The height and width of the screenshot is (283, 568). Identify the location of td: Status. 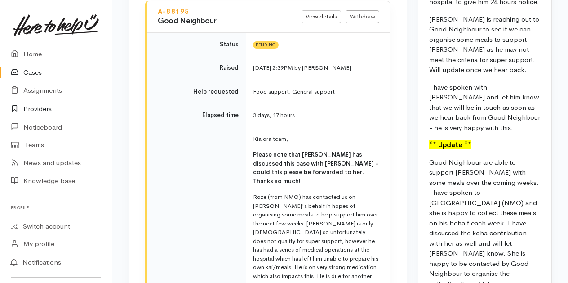
(196, 44).